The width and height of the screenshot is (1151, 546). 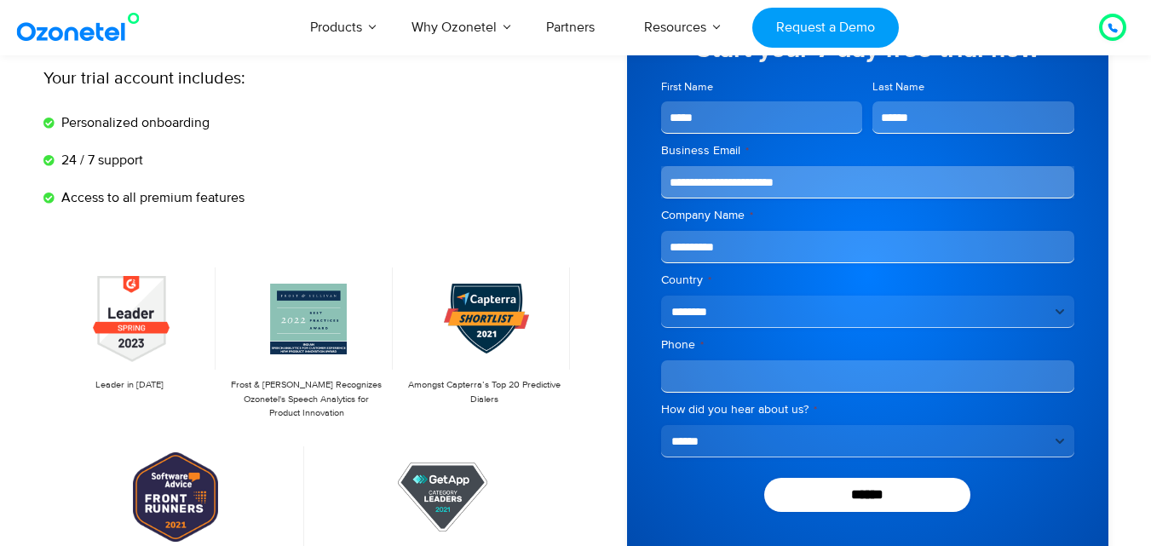 I want to click on label: Business Email, so click(x=867, y=151).